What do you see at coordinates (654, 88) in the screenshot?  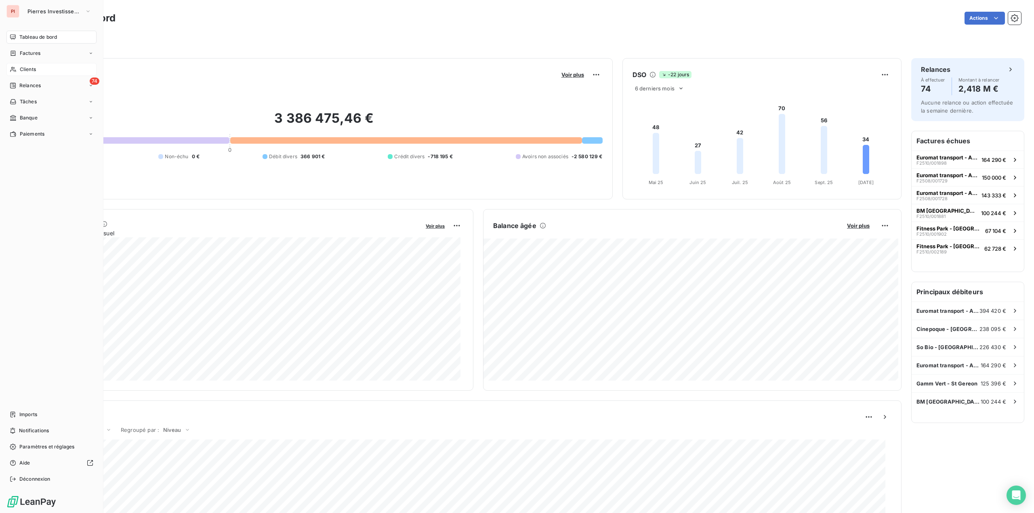 I see `span: 6 derniers mois` at bounding box center [654, 88].